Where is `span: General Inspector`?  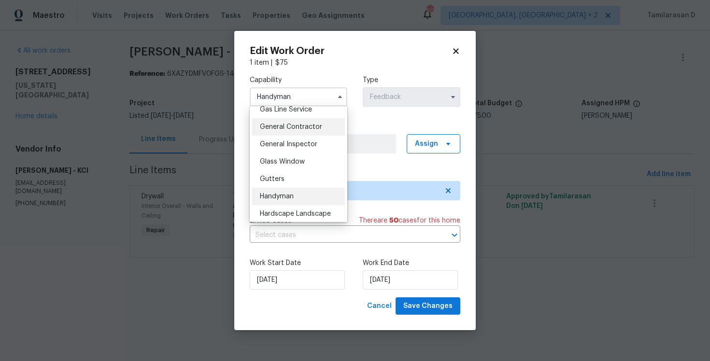
span: General Inspector is located at coordinates (288, 144).